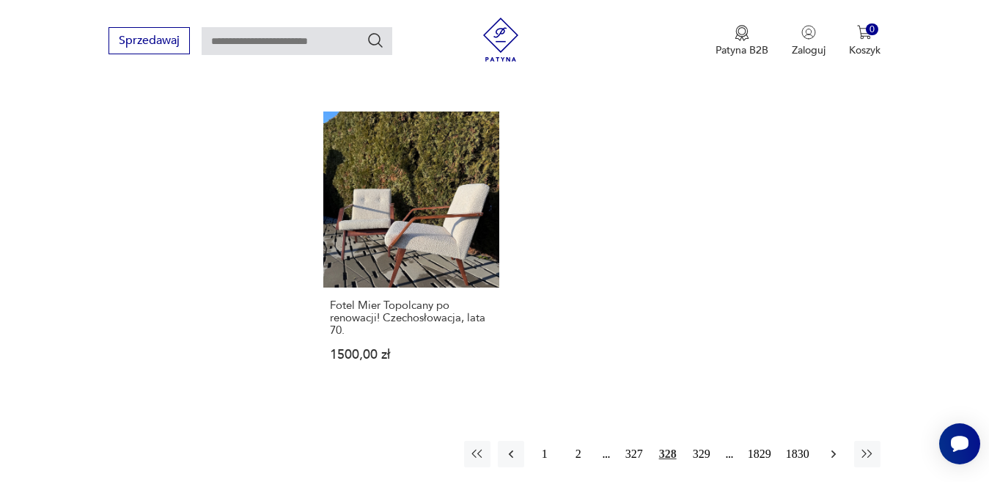 The width and height of the screenshot is (989, 482). What do you see at coordinates (864, 50) in the screenshot?
I see `p: Koszyk` at bounding box center [864, 50].